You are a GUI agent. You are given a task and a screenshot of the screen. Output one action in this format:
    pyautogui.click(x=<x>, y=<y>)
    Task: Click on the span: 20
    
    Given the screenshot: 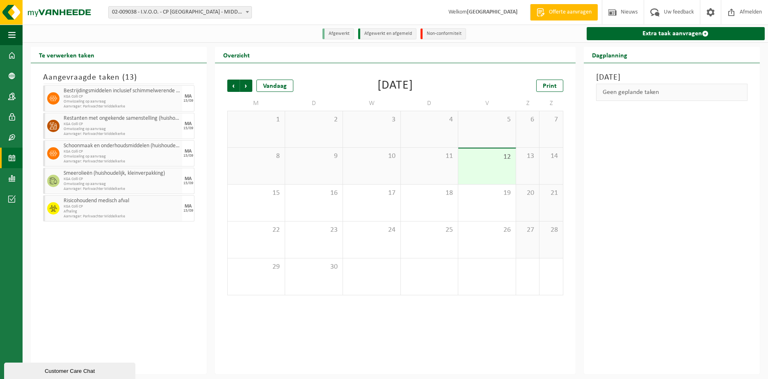 What is the action you would take?
    pyautogui.click(x=528, y=193)
    